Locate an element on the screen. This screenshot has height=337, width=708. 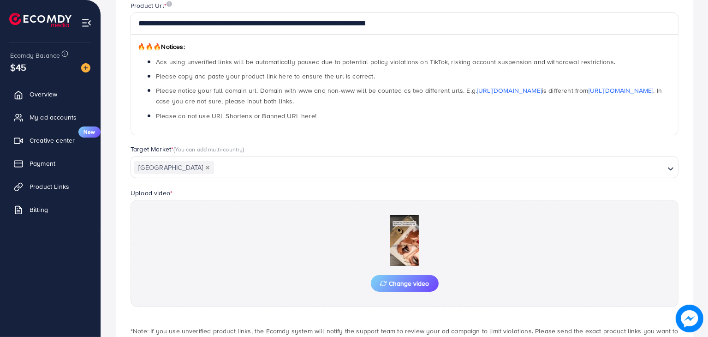
button: Deselect Pakistan is located at coordinates (208, 167).